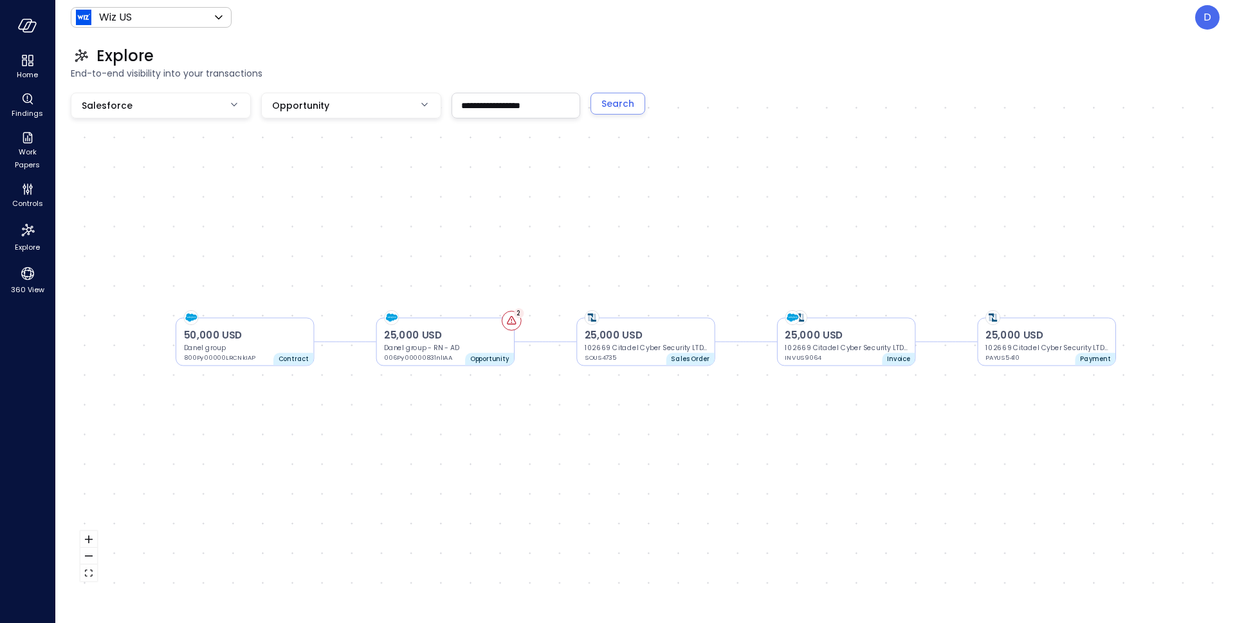 This screenshot has width=1235, height=623. What do you see at coordinates (245, 335) in the screenshot?
I see `p: 50,000 USD` at bounding box center [245, 335].